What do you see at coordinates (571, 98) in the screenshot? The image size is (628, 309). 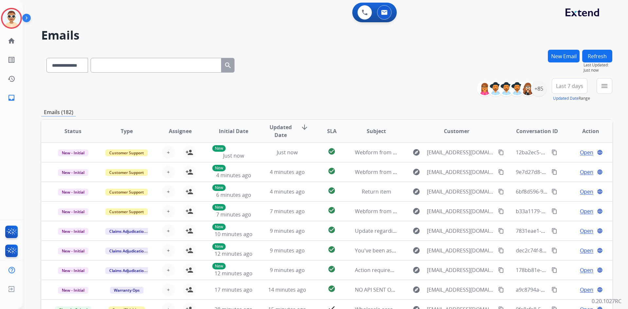 I see `span: Range` at bounding box center [571, 98].